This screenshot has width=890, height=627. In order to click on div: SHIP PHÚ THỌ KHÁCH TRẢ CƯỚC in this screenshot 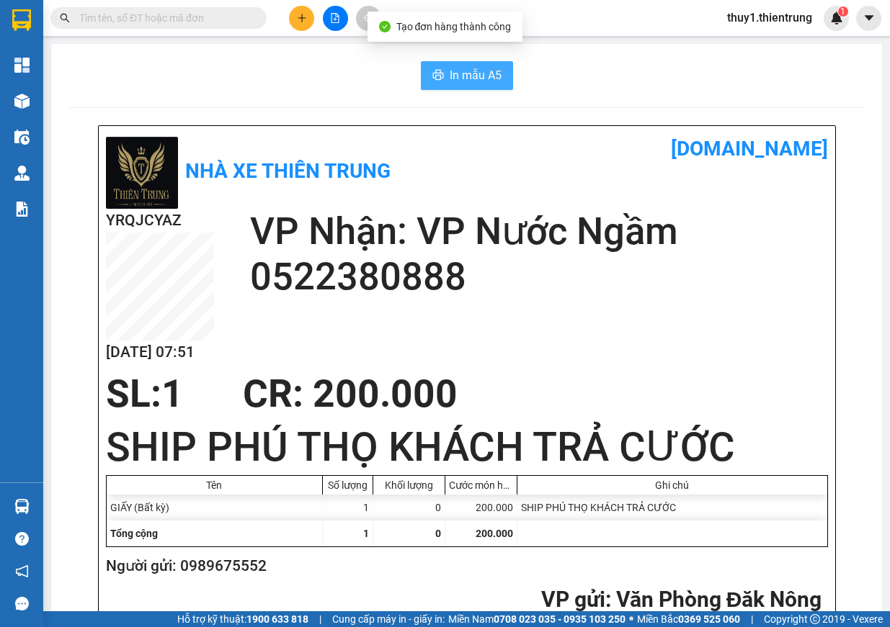, I will do `click(672, 508)`.